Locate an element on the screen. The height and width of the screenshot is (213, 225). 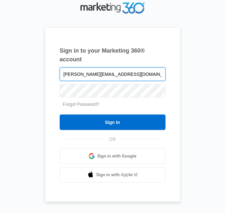
input: Email is located at coordinates (113, 74).